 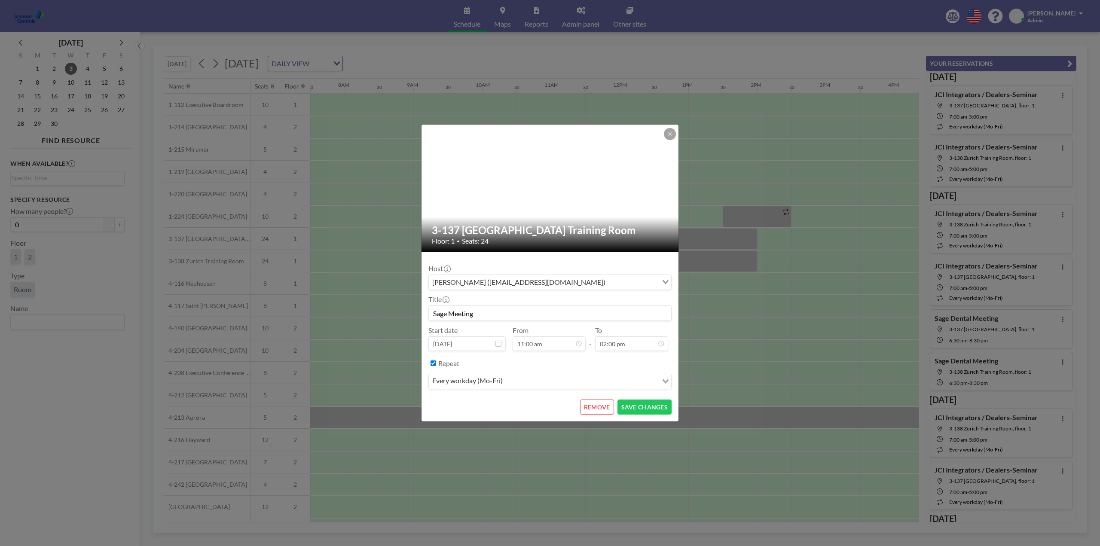 What do you see at coordinates (468, 382) in the screenshot?
I see `span: every workday (Mo-Fri)` at bounding box center [468, 382].